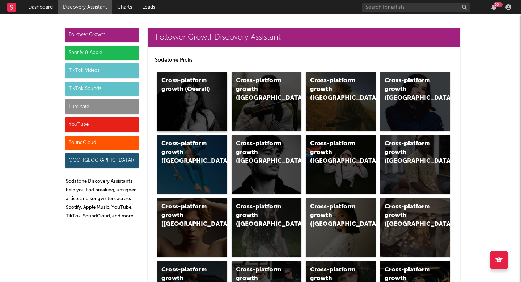  I want to click on div: Spotify & Apple, so click(102, 53).